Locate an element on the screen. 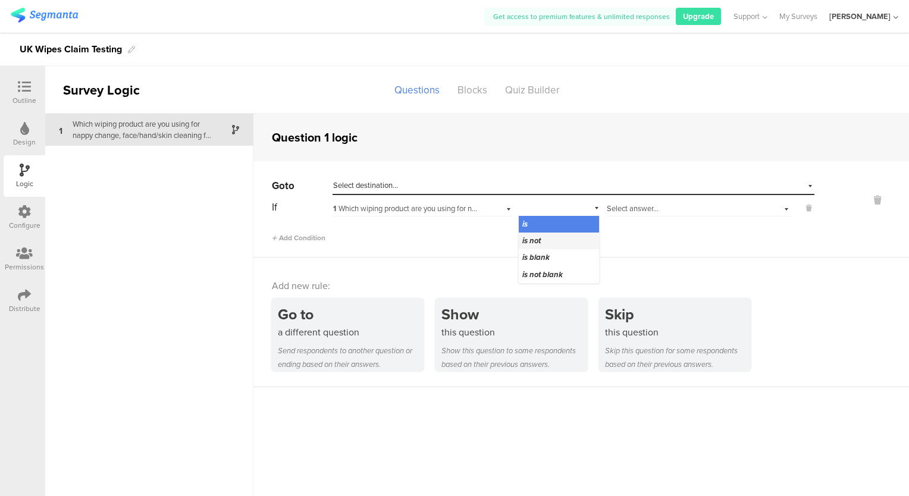  span: Upgrade is located at coordinates (699, 16).